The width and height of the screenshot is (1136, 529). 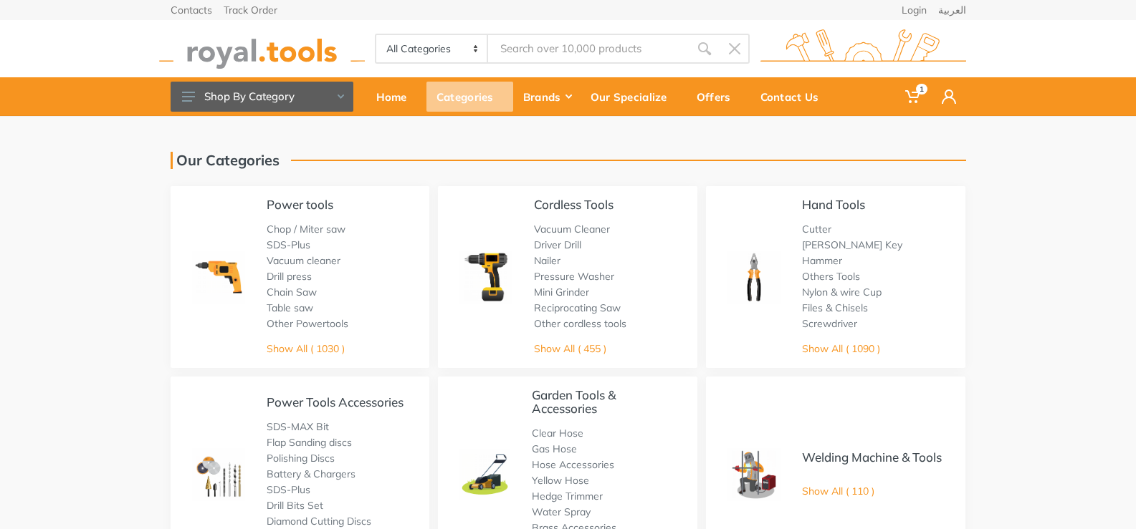 What do you see at coordinates (573, 204) in the screenshot?
I see `a: Cordless Tools` at bounding box center [573, 204].